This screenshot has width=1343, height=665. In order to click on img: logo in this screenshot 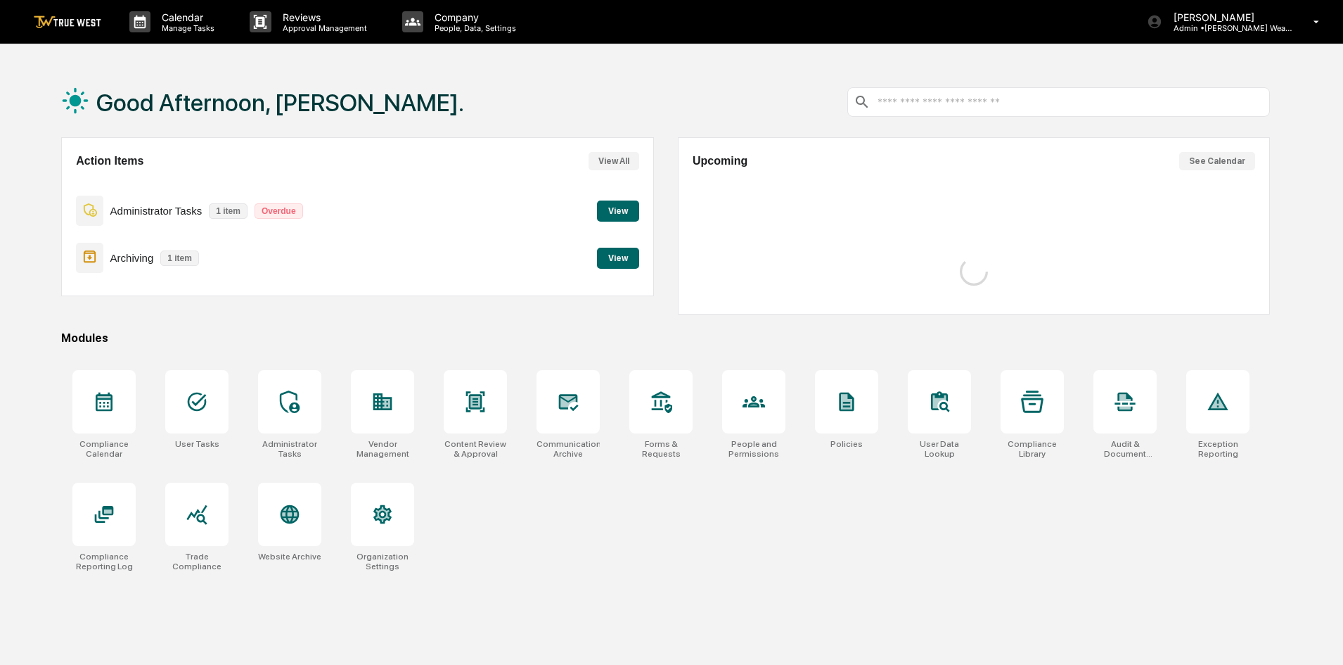, I will do `click(68, 22)`.